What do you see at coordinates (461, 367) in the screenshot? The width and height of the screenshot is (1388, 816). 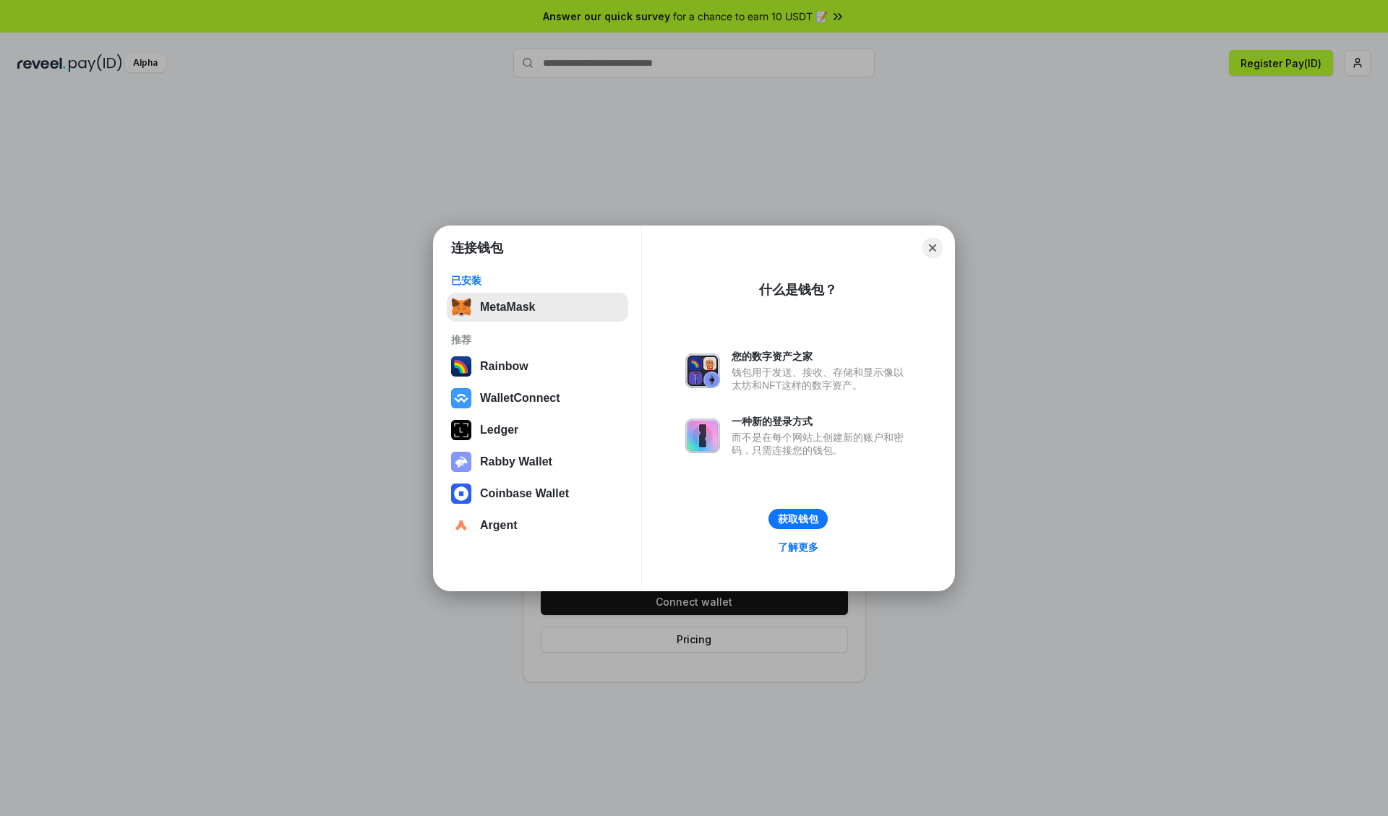 I see `img: svg+xml,%3Csvg%20width%3D%22120%22%20height%3D%22120%22%20viewBox%3D%220%200%20120%20120%22%20fil...` at bounding box center [461, 367].